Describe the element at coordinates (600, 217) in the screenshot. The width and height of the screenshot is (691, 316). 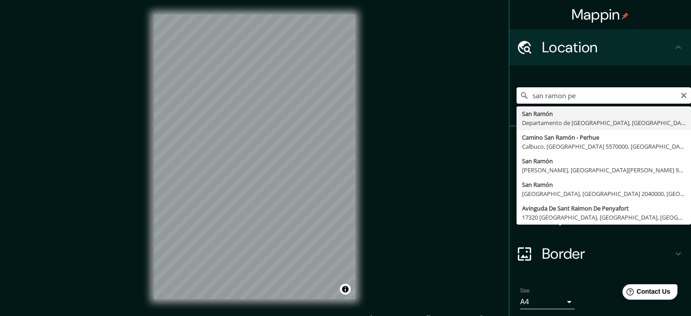
I see `div: Layout` at that location.